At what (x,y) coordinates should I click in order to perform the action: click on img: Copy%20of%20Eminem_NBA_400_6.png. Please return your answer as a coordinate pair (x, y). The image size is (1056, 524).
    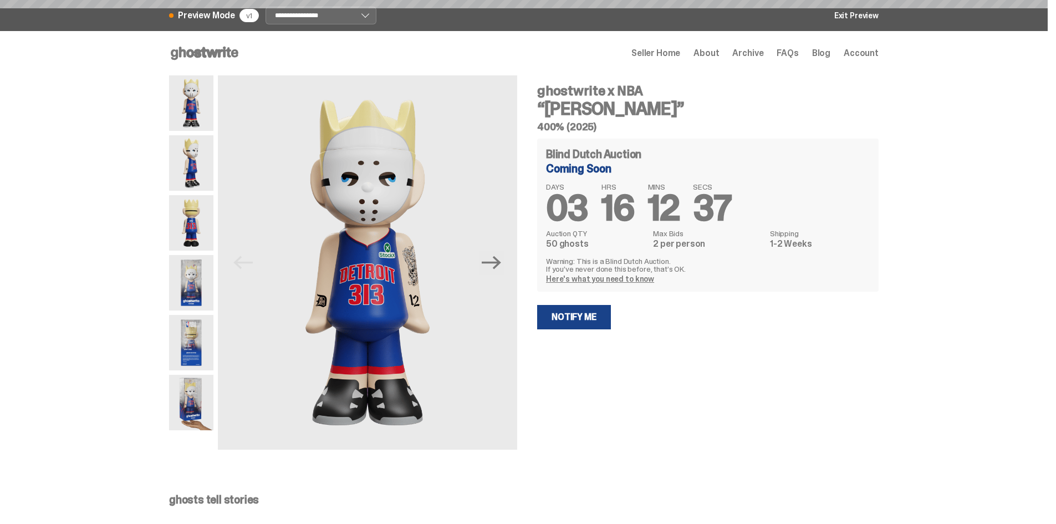
    Looking at the image, I should click on (191, 223).